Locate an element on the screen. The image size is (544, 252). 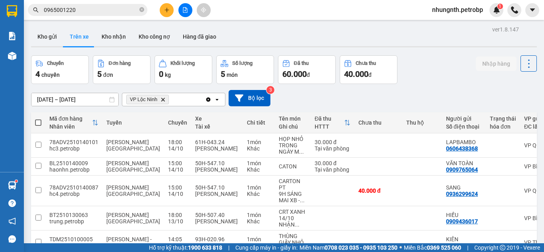
button: Bộ lọc is located at coordinates (249, 98).